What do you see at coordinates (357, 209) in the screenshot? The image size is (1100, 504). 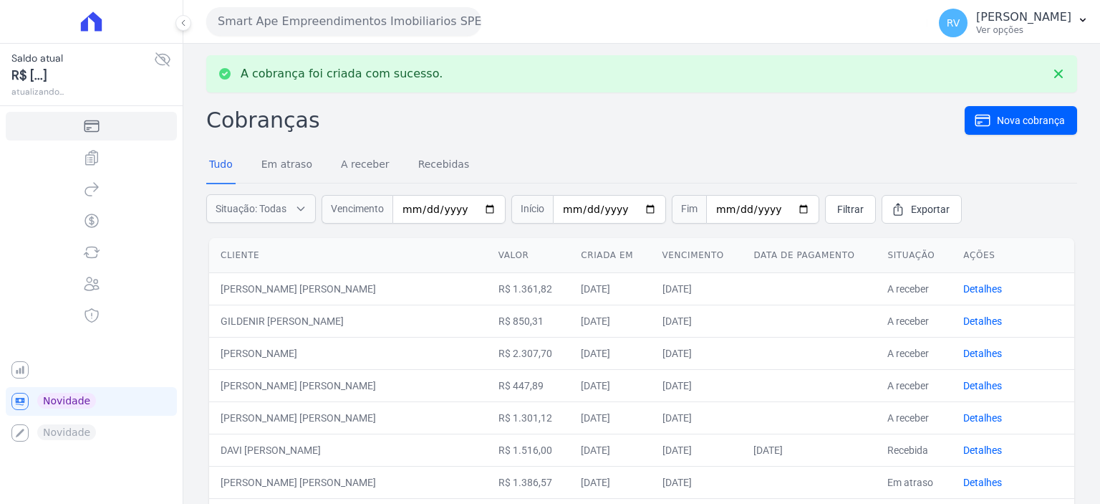 I see `span: Vencimento` at bounding box center [357, 209].